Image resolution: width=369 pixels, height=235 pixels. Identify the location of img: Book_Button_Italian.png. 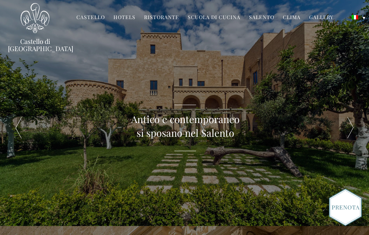
(345, 207).